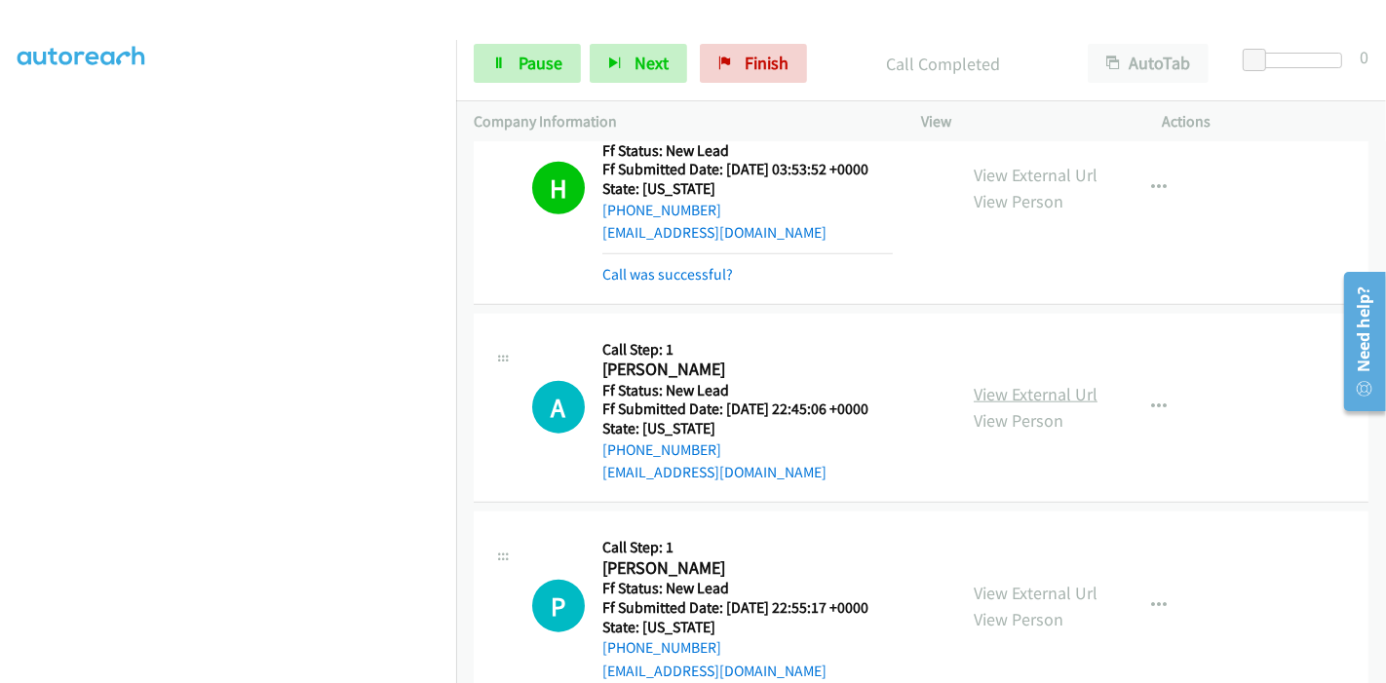 The height and width of the screenshot is (683, 1386). I want to click on div: Open Resource Center, so click(34, 77).